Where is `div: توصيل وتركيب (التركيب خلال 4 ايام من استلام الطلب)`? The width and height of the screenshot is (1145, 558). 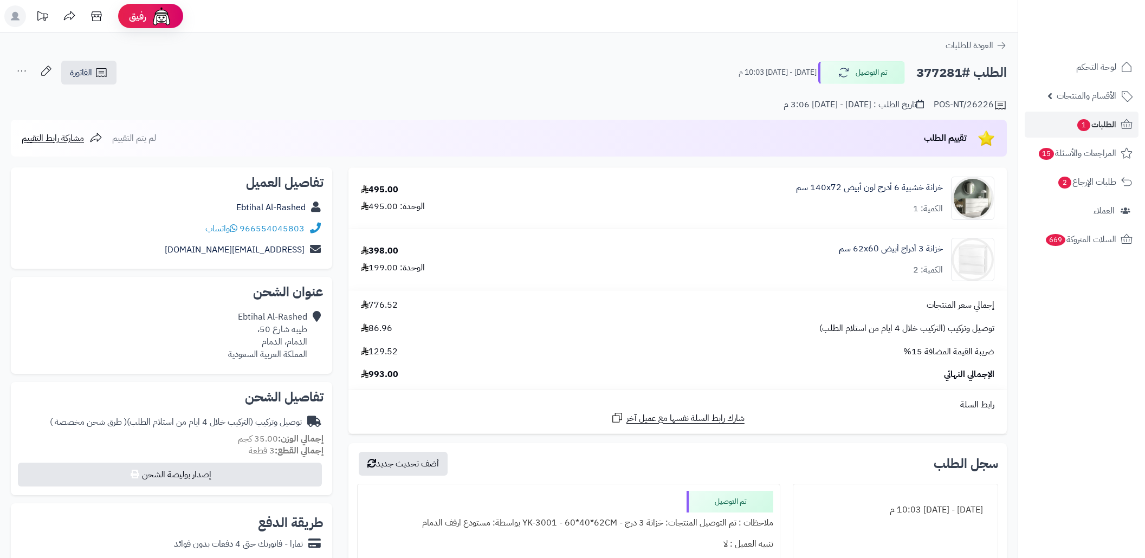
div: توصيل وتركيب (التركيب خلال 4 ايام من استلام الطلب) is located at coordinates (176, 422).